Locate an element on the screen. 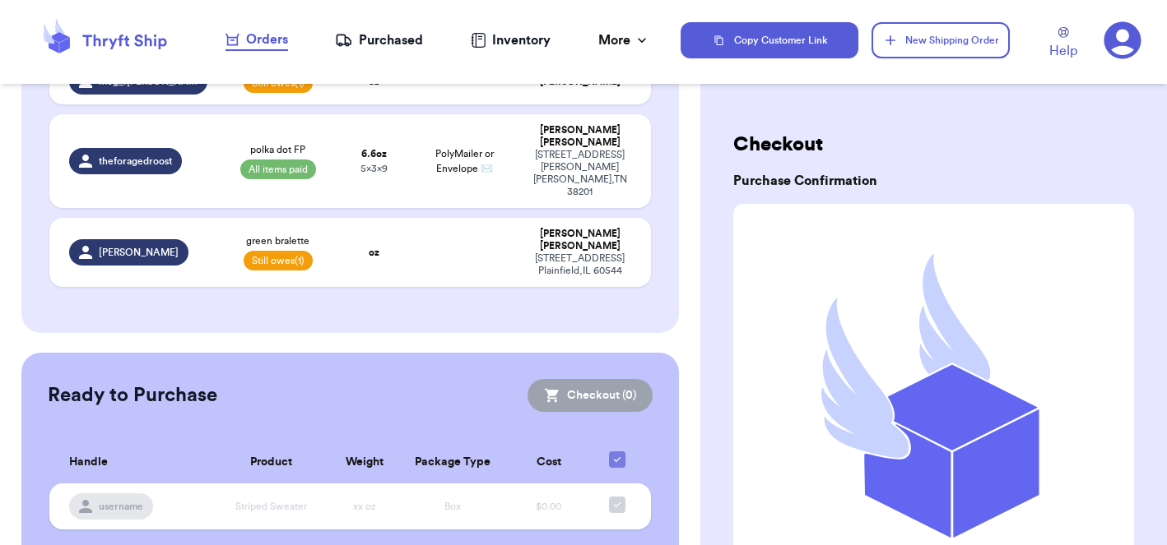 The height and width of the screenshot is (545, 1167). span: polka dot FP is located at coordinates (277, 150).